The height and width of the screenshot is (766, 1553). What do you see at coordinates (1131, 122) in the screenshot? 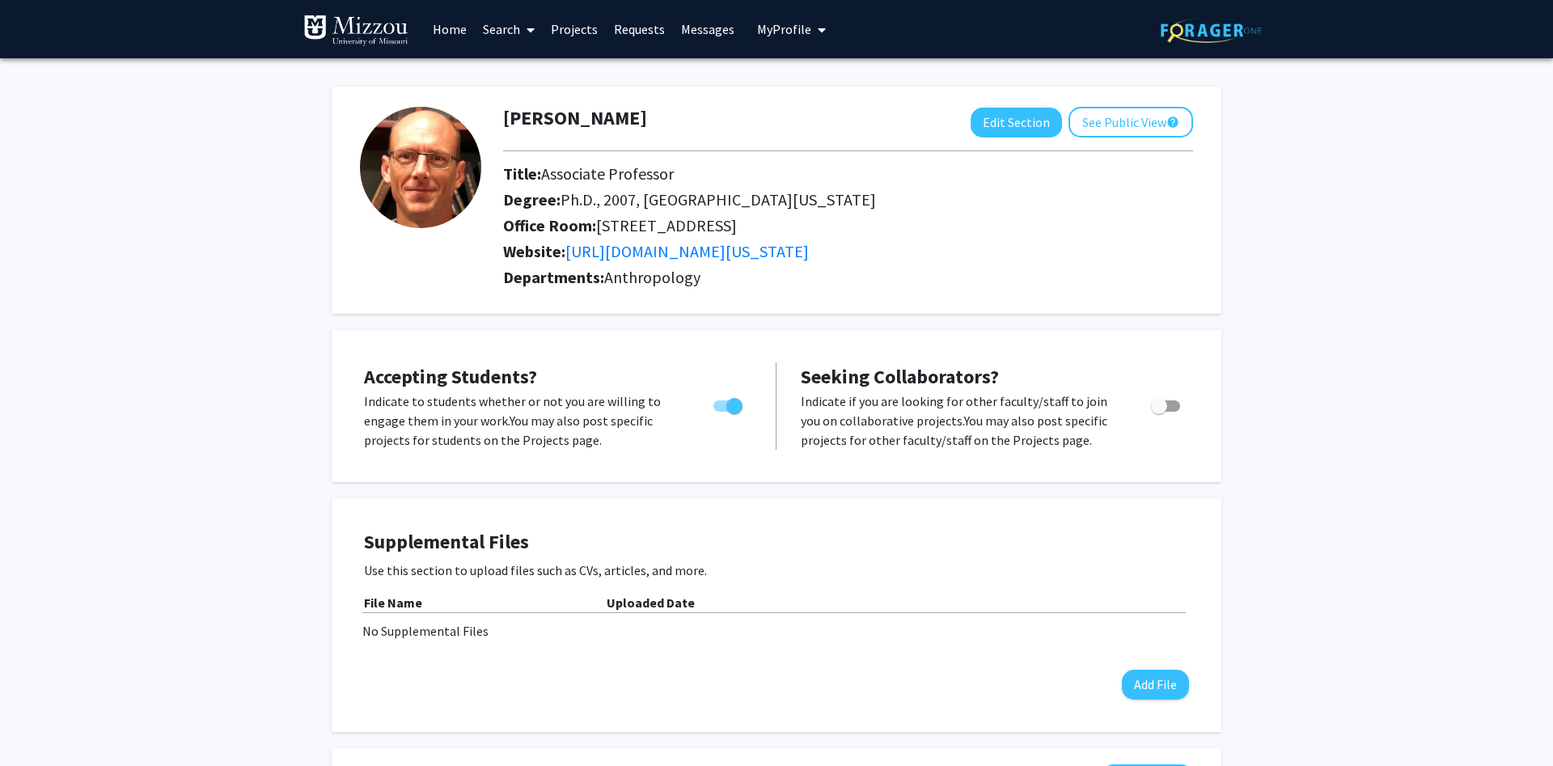
I see `button: See Public View` at bounding box center [1131, 122].